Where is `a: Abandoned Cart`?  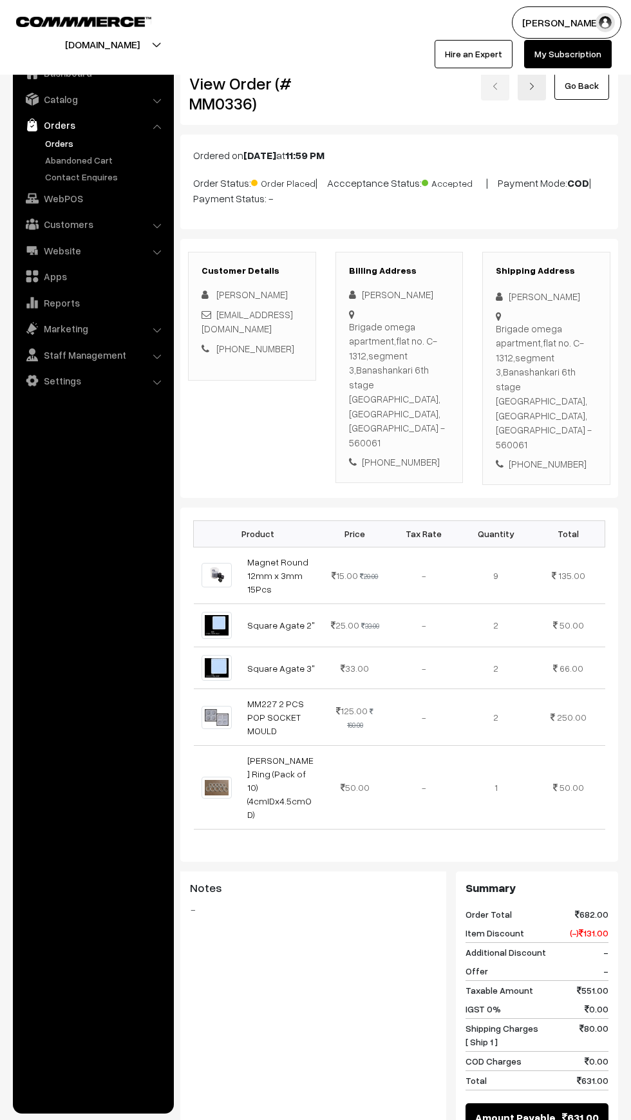 a: Abandoned Cart is located at coordinates (106, 160).